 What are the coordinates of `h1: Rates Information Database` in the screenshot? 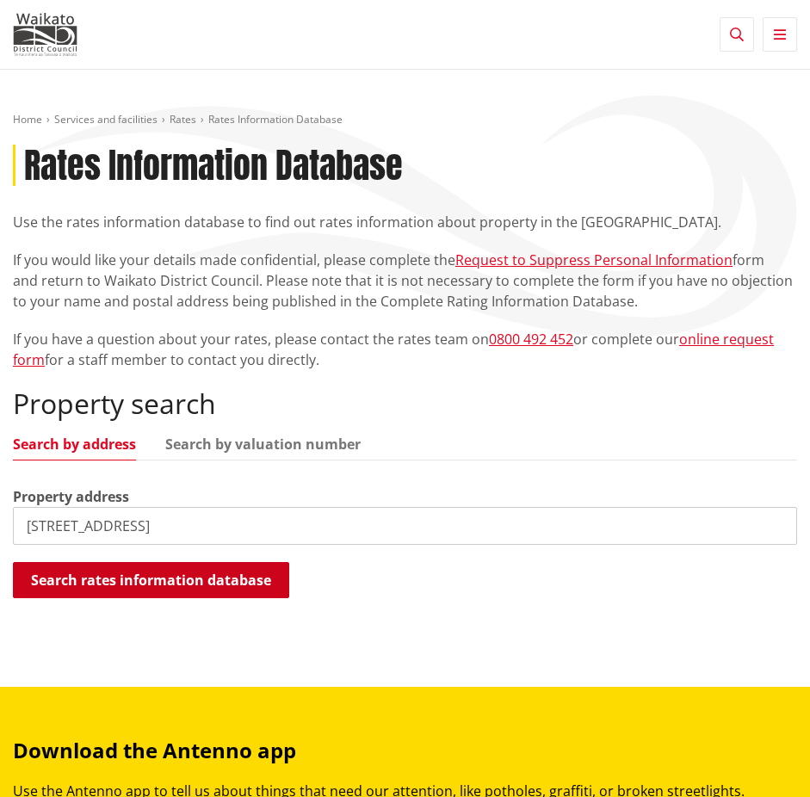 It's located at (213, 165).